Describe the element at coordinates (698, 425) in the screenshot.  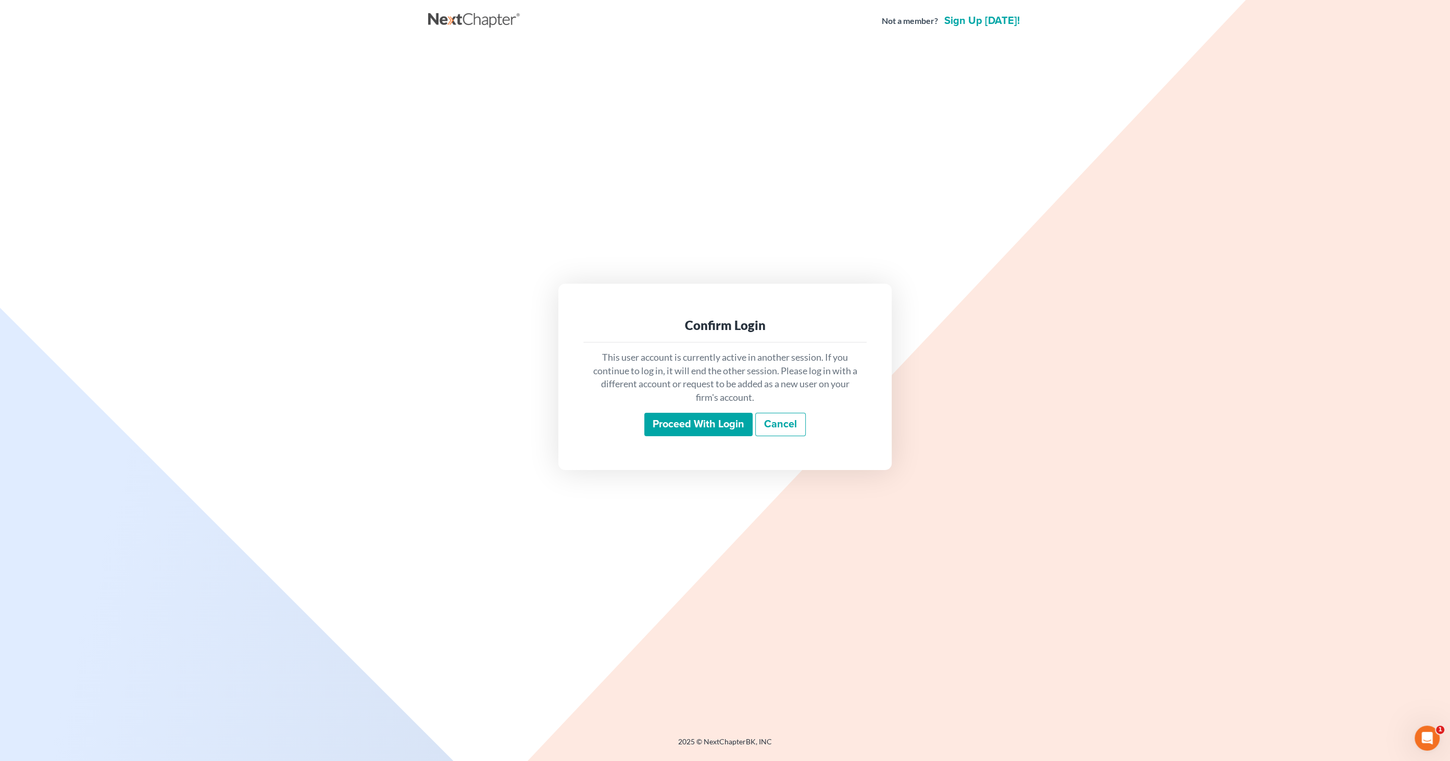
I see `input: Proceed with login` at that location.